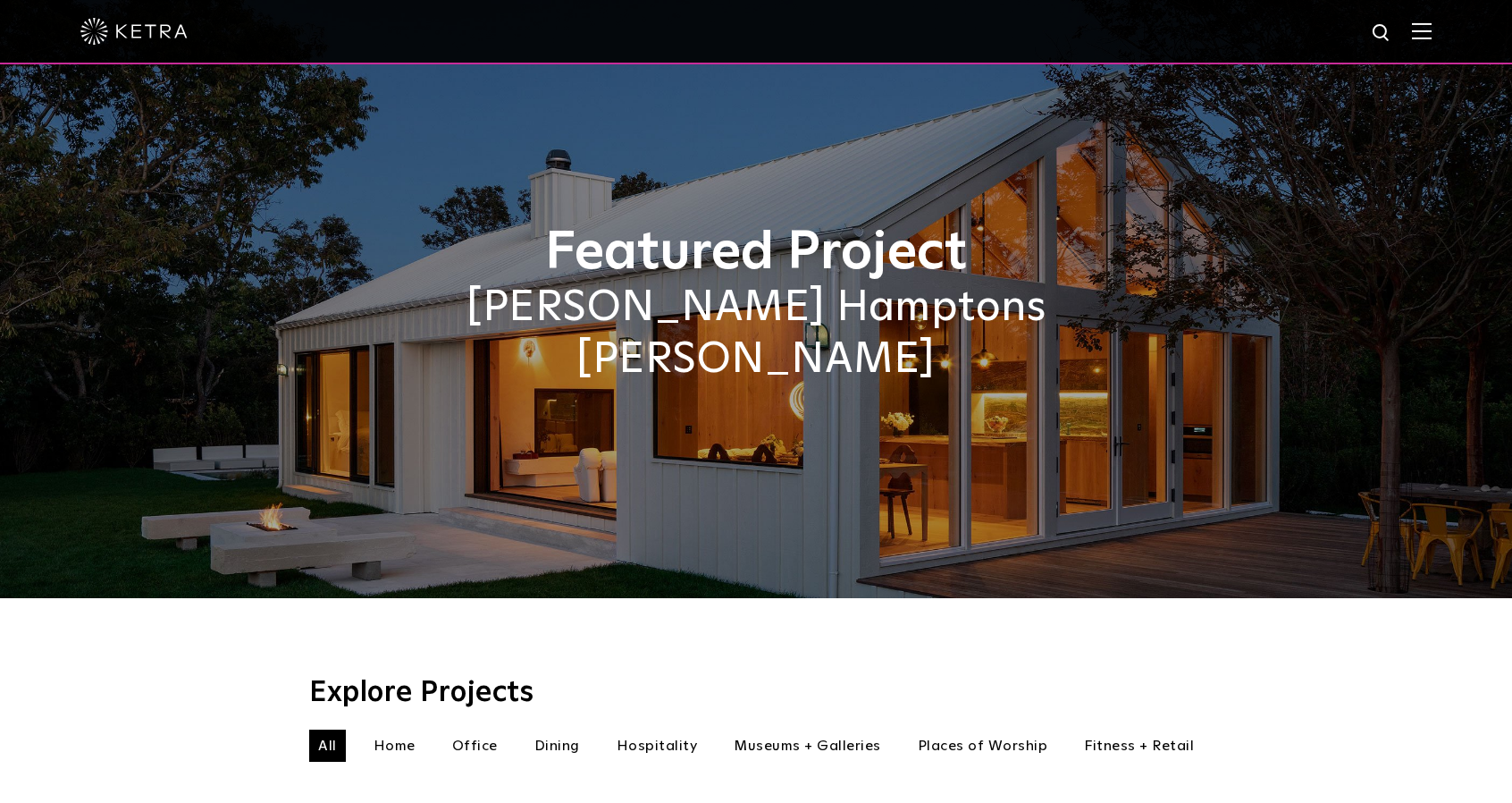 Image resolution: width=1512 pixels, height=803 pixels. Describe the element at coordinates (394, 745) in the screenshot. I see `li: Home` at that location.